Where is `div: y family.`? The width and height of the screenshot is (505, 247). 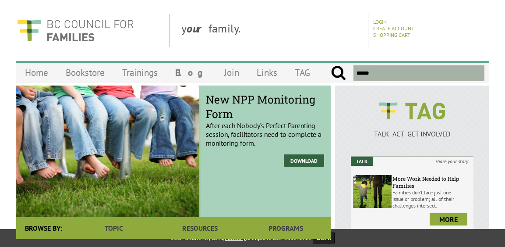
div: y family. is located at coordinates (271, 30).